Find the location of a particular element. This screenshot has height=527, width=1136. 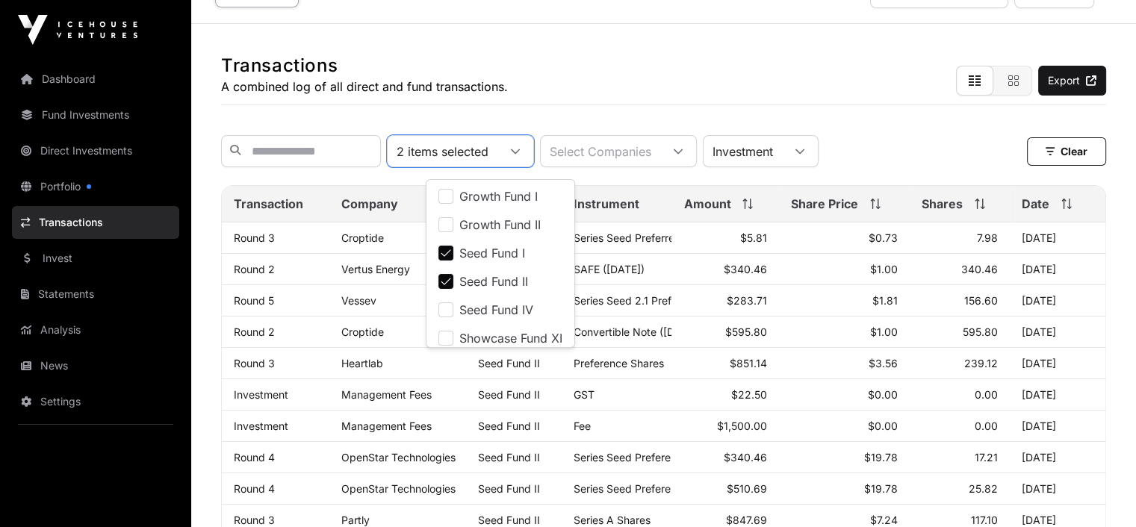

span: 117.10 is located at coordinates (984, 520).